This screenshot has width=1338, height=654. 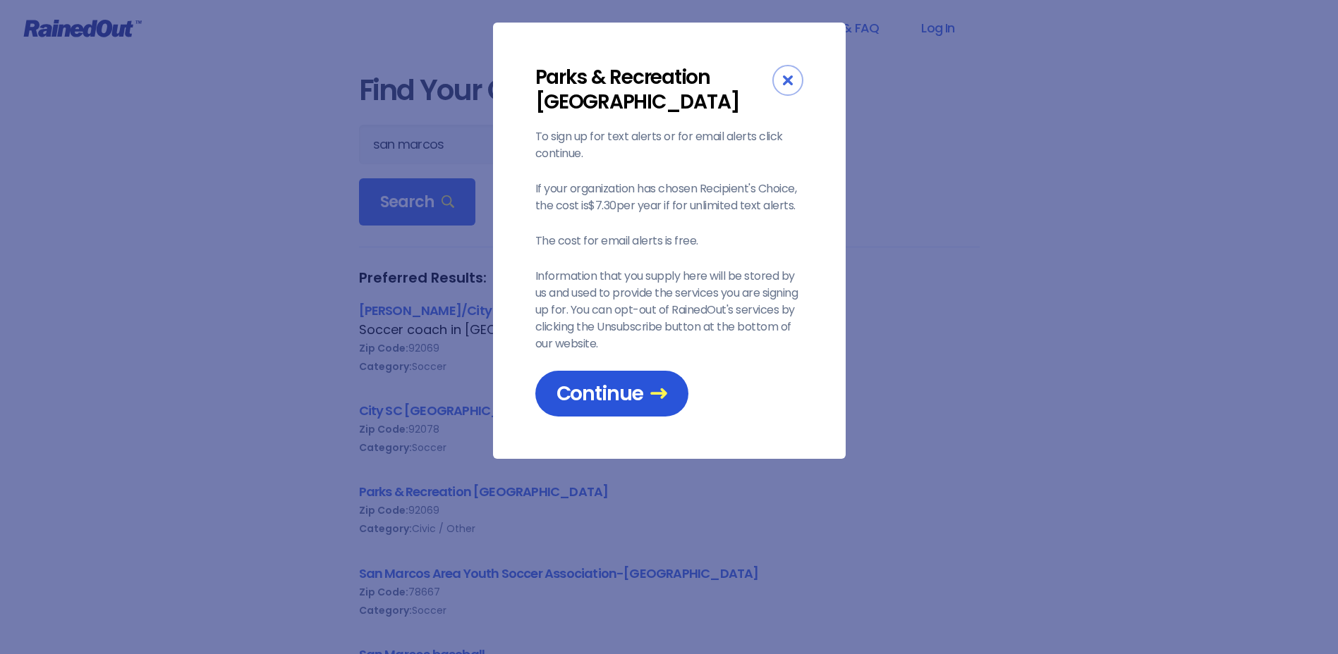 I want to click on p: If your organization has chosen Recipient's Choice, the cost is $7.30 per year if for unlimited t..., so click(x=669, y=197).